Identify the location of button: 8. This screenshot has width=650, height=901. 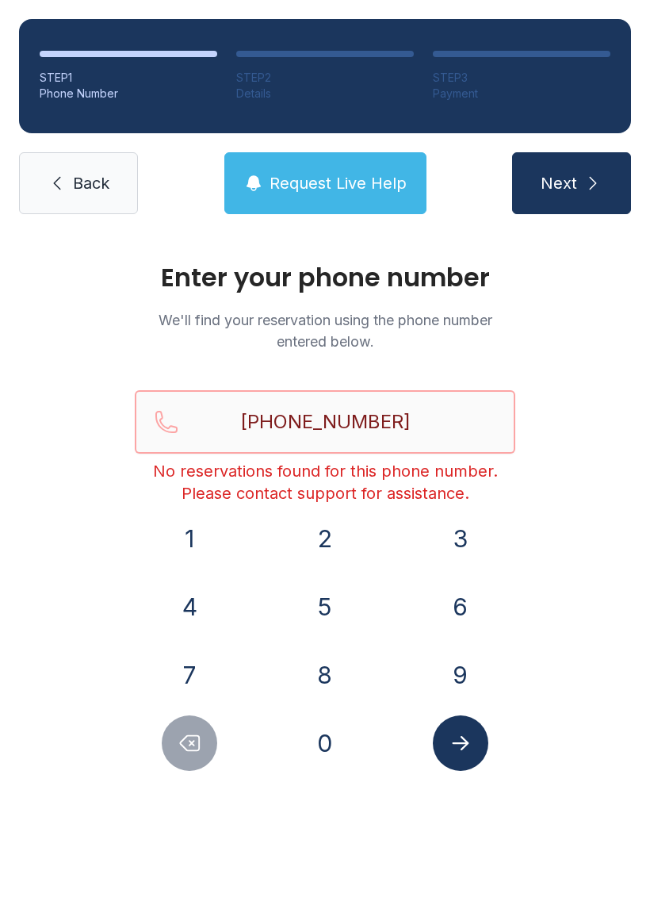
(325, 675).